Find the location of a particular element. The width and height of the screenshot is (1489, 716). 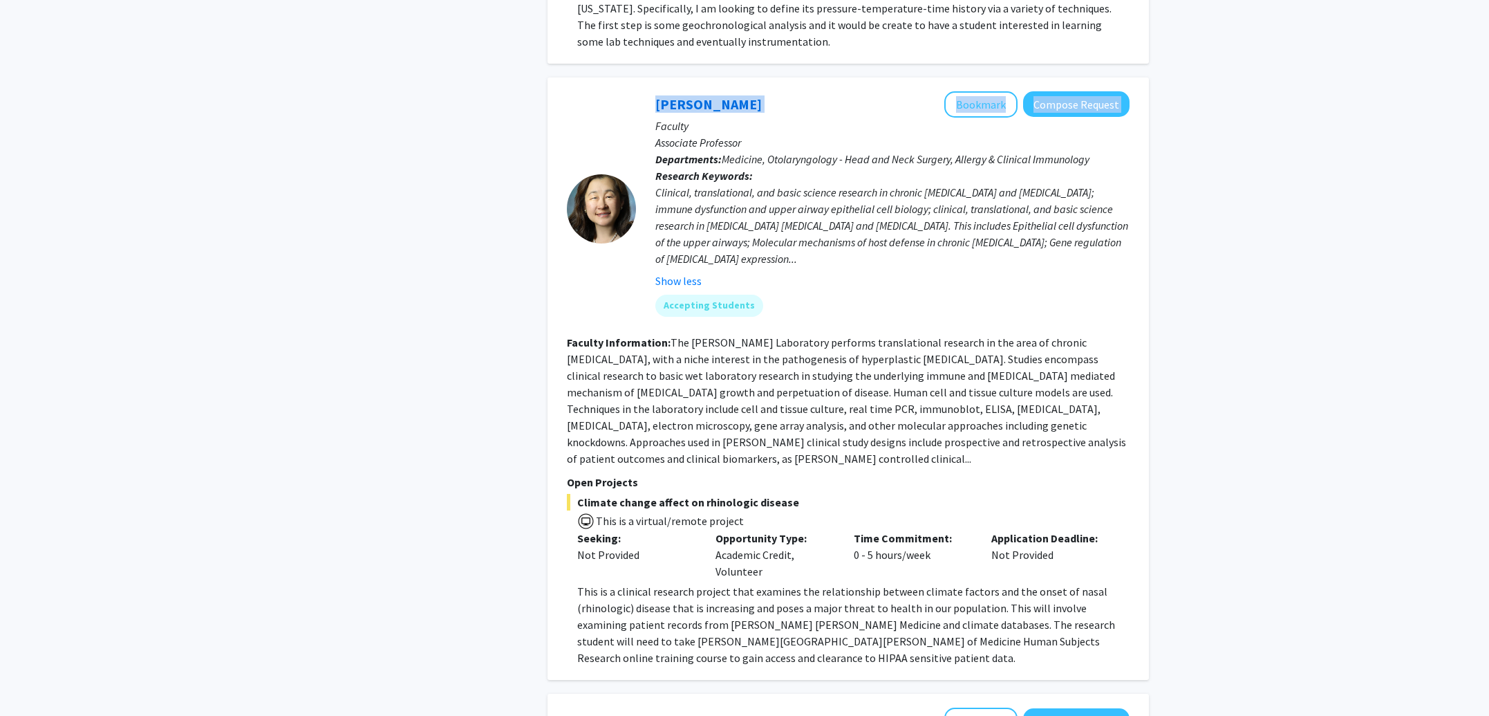

span: This is a virtual/remote project is located at coordinates (669, 521).